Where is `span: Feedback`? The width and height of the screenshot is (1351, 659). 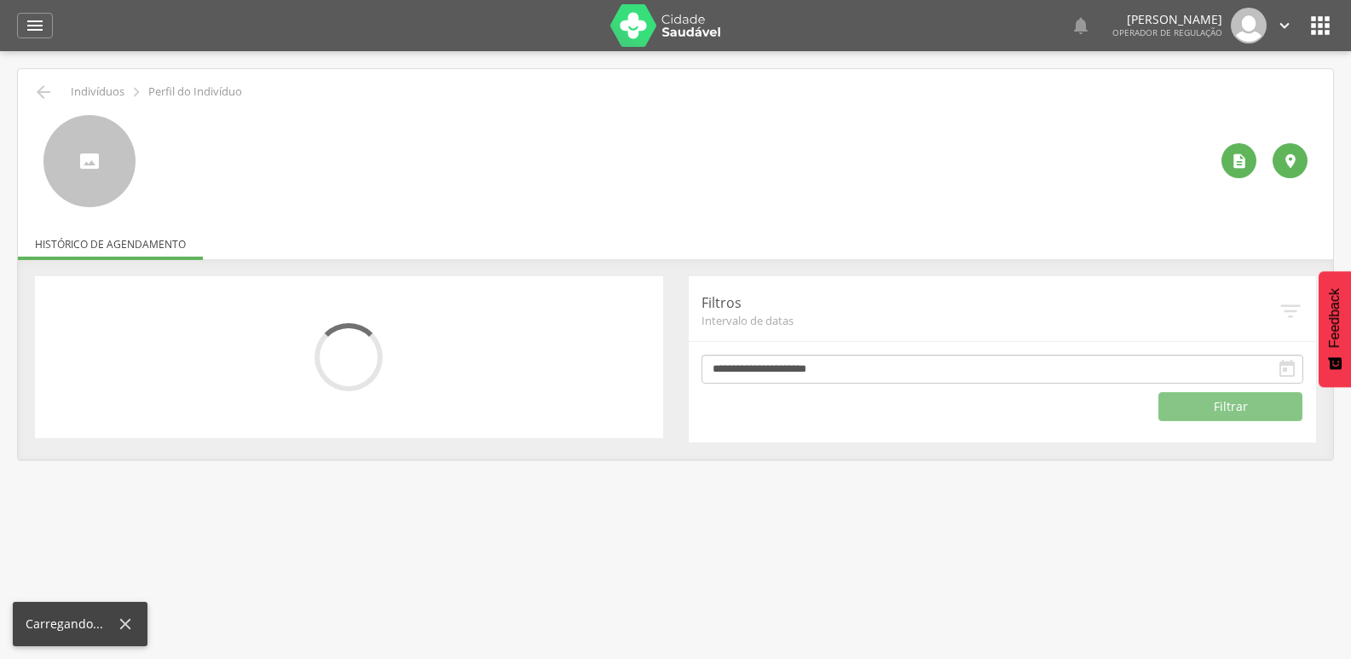 span: Feedback is located at coordinates (1335, 318).